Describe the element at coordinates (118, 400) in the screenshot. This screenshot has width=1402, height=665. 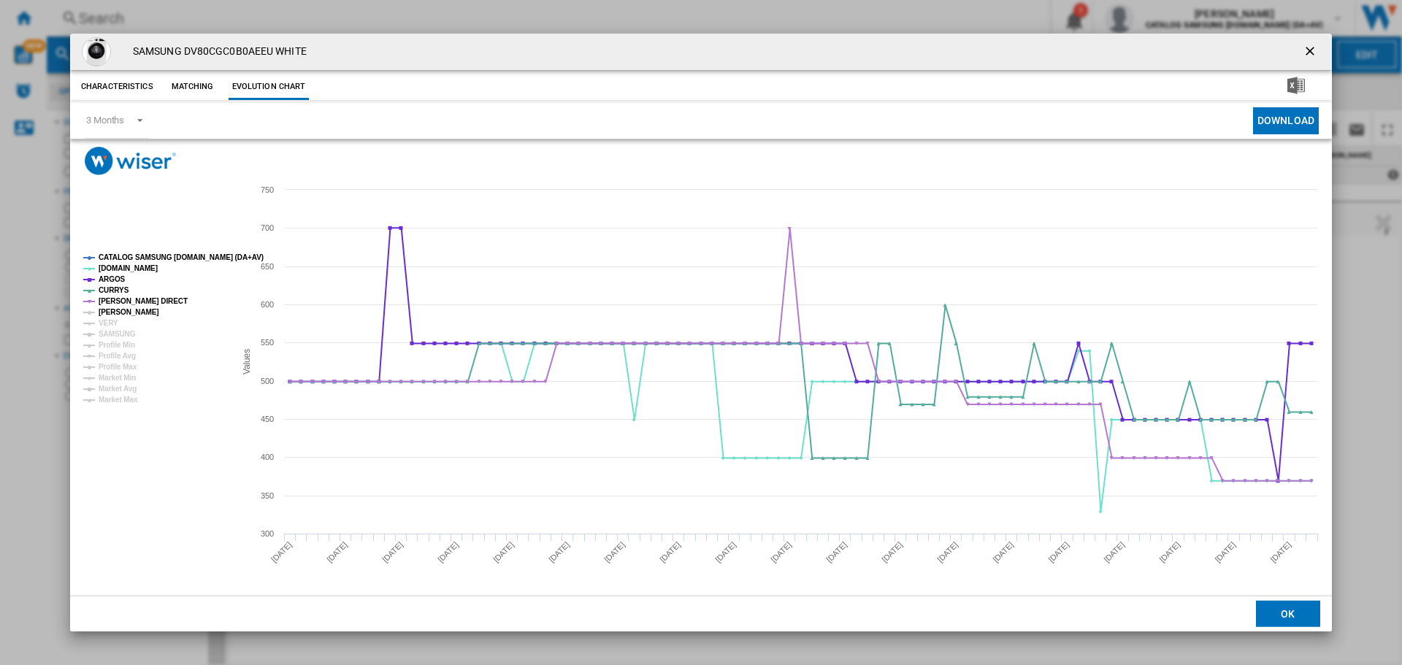
I see `tspan: Market Max` at that location.